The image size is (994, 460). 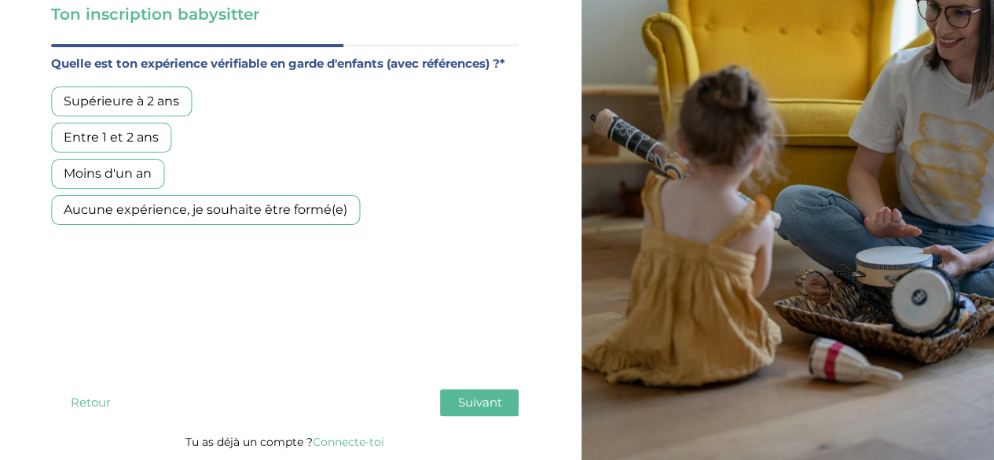 I want to click on label: Quelle est ton expérience vérifiable en garde d'enfants (avec références) ?*, so click(x=284, y=64).